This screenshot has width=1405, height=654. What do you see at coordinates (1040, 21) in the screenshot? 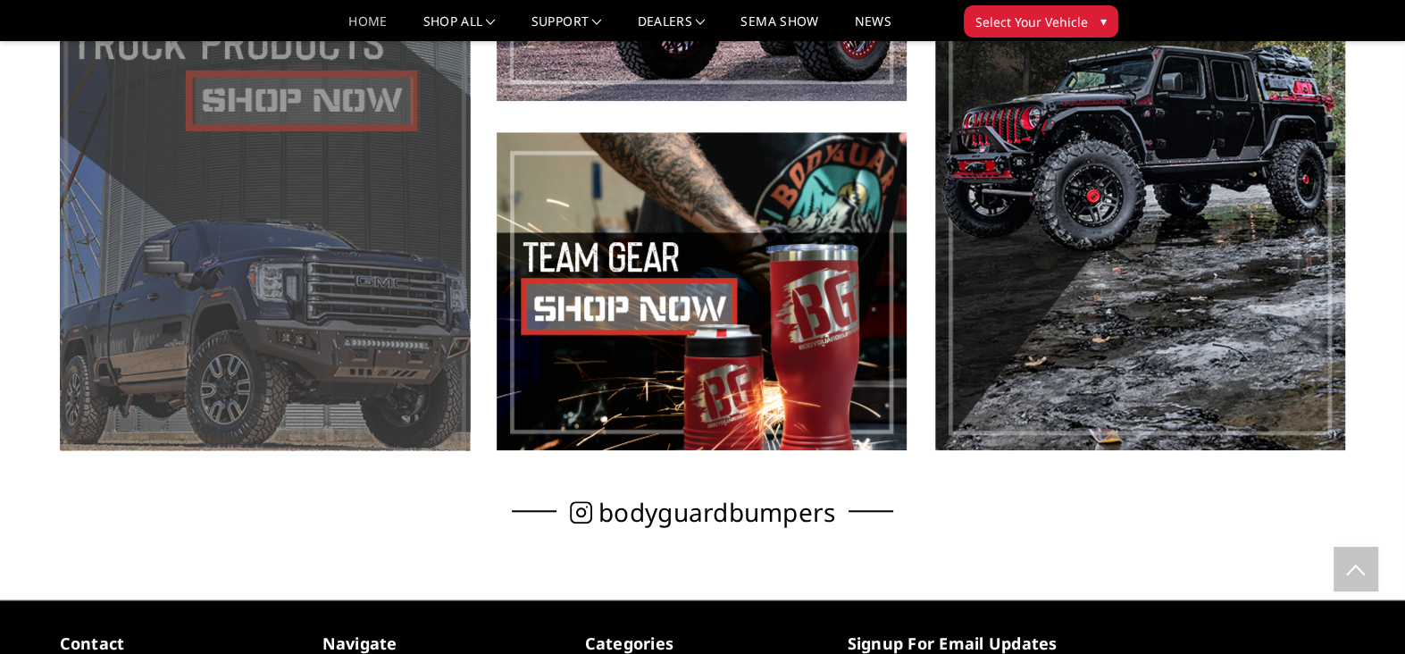
I see `button: Select Your Vehicle` at bounding box center [1040, 21].